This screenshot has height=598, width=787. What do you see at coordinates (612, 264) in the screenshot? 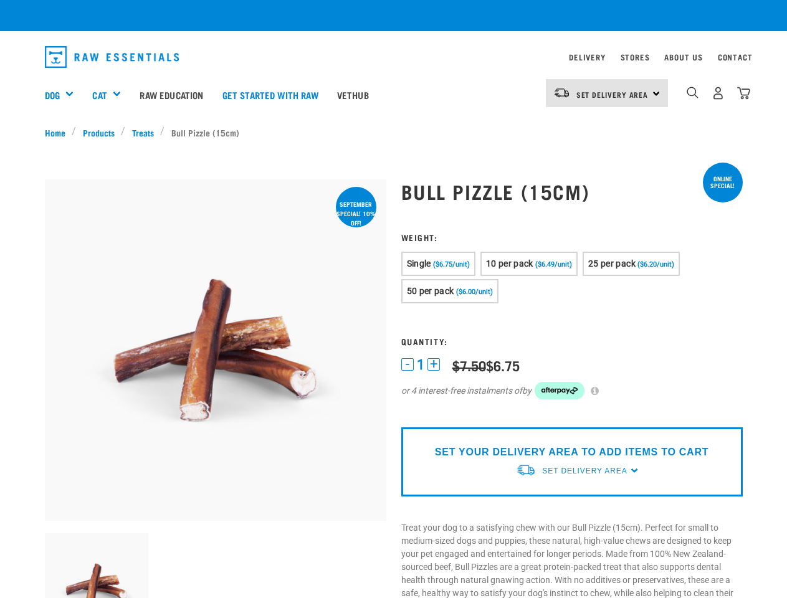
I see `span: 25 per pack` at bounding box center [612, 264].